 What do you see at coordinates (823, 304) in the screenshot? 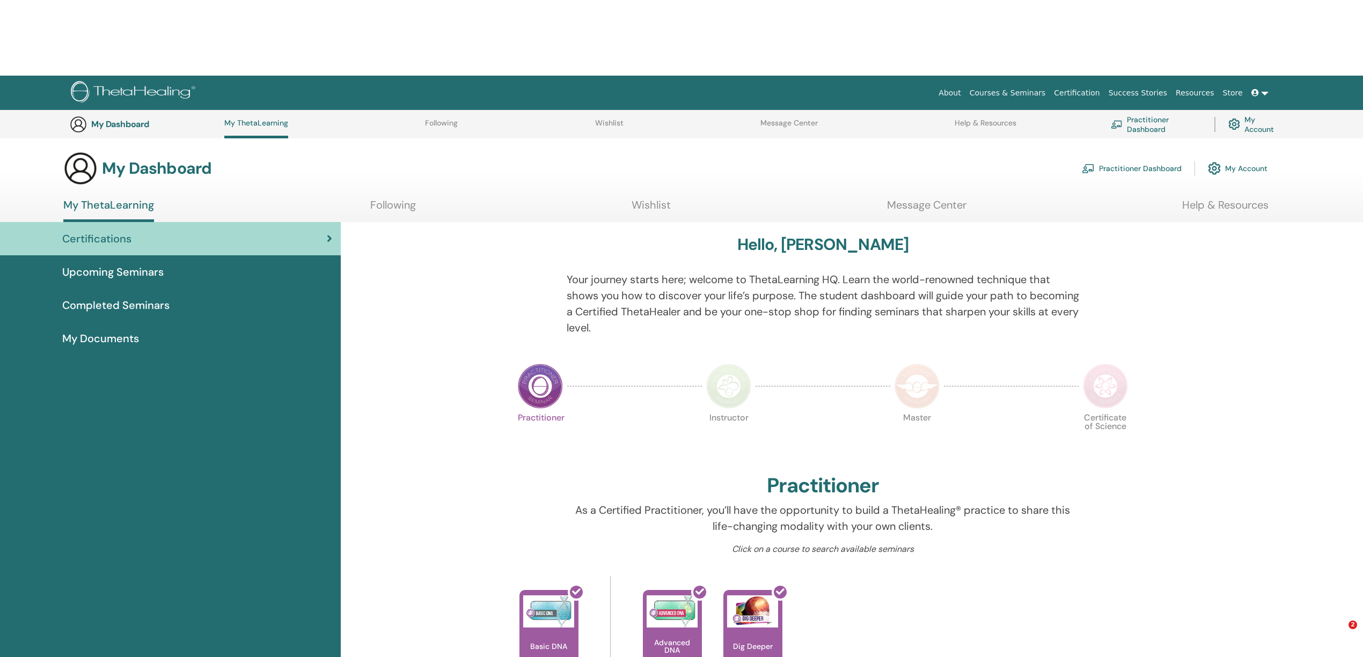
I see `p: Your journey starts here; welcome to ThetaLearning HQ. Learn the world-renowned technique that sh...` at bounding box center [823, 304].